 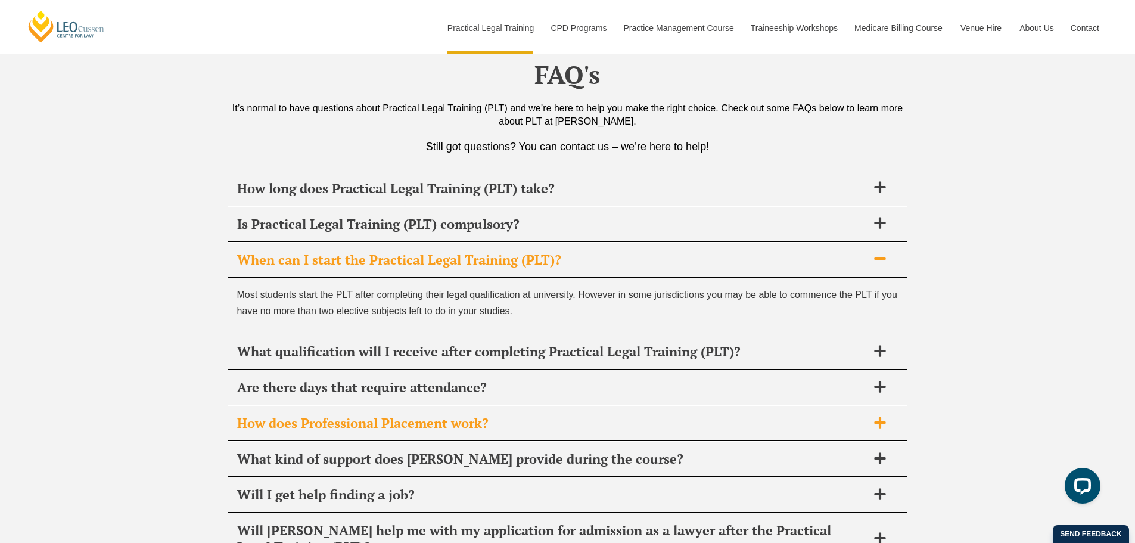 What do you see at coordinates (567, 303) in the screenshot?
I see `span: Most students start the PLT after completing their legal qualification at university. However in ...` at bounding box center [567, 303].